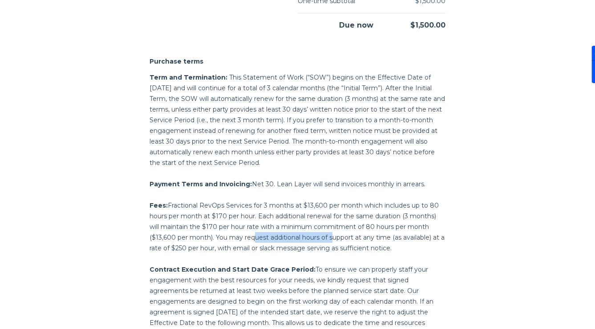  Describe the element at coordinates (201, 184) in the screenshot. I see `span: Payment Terms and Invoicing:` at that location.